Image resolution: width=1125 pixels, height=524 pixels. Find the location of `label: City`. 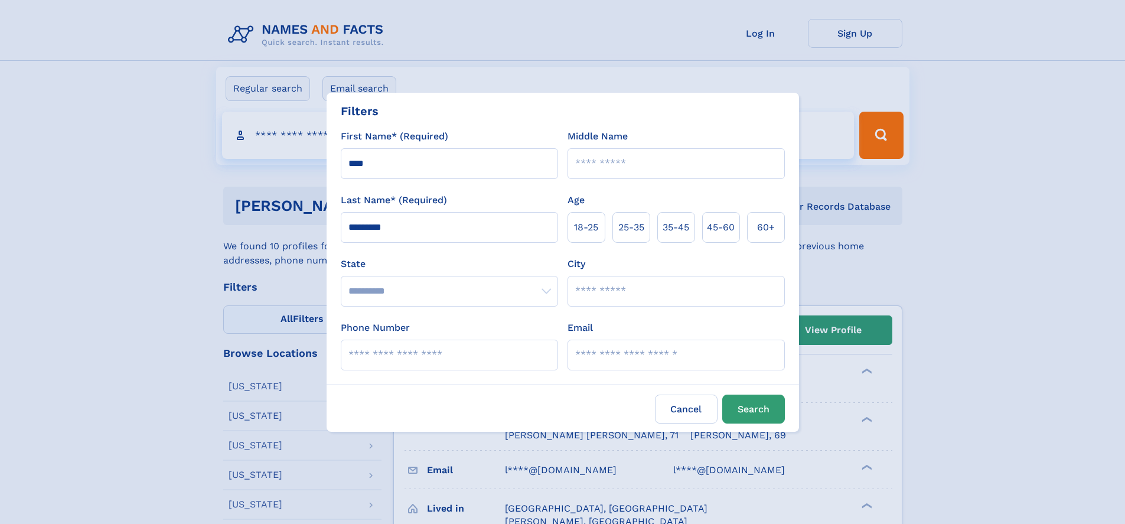

label: City is located at coordinates (576, 264).